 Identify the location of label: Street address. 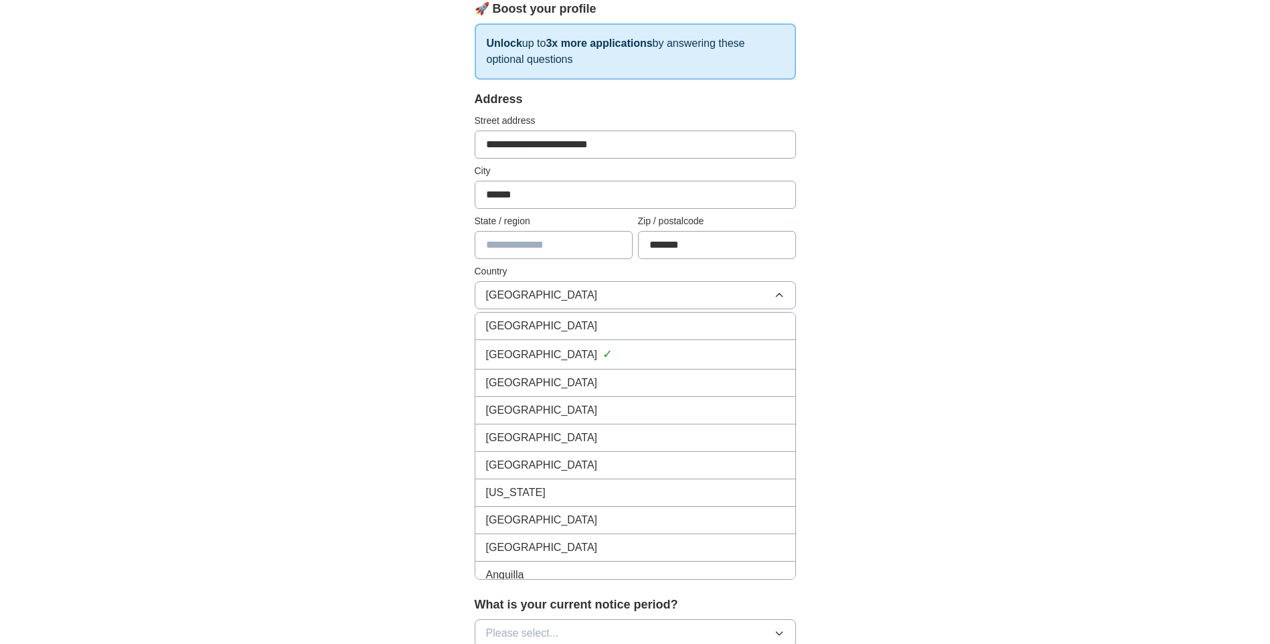
(635, 121).